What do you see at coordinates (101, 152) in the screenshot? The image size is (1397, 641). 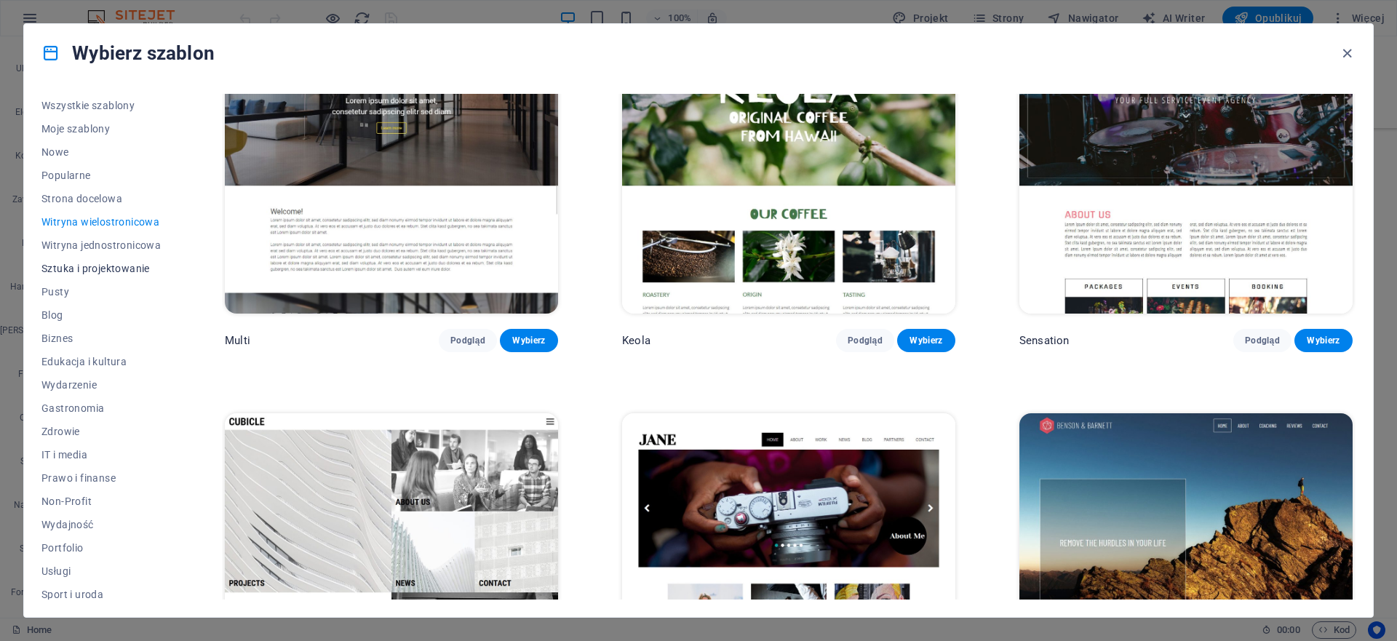 I see `button: Nowe` at bounding box center [101, 152].